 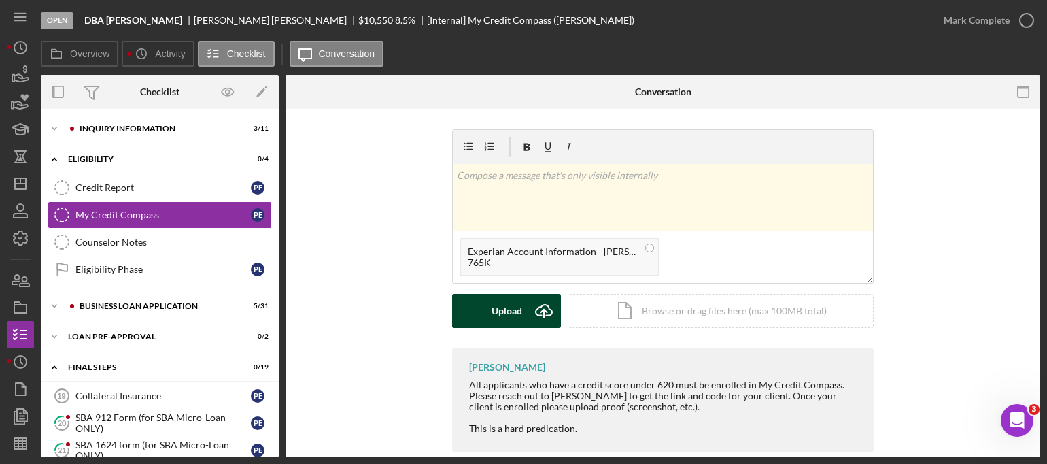 I want to click on div: 0 / 2, so click(x=256, y=337).